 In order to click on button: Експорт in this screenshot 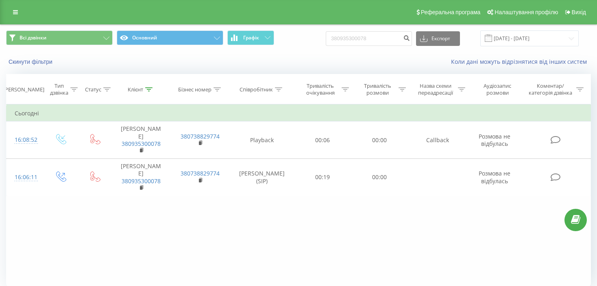, I will do `click(438, 39)`.